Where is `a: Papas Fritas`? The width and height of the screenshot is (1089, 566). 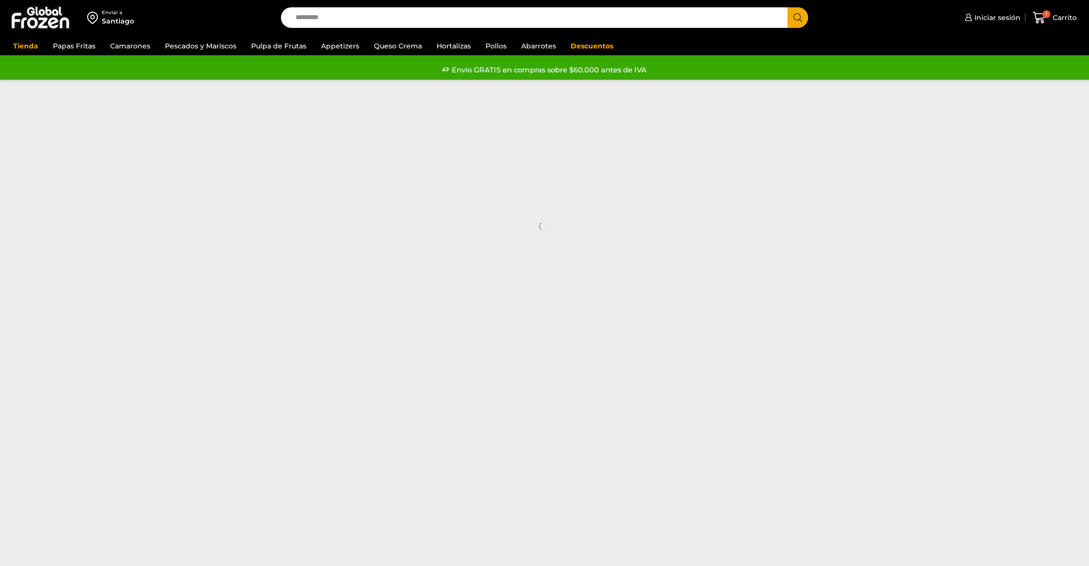 a: Papas Fritas is located at coordinates (74, 46).